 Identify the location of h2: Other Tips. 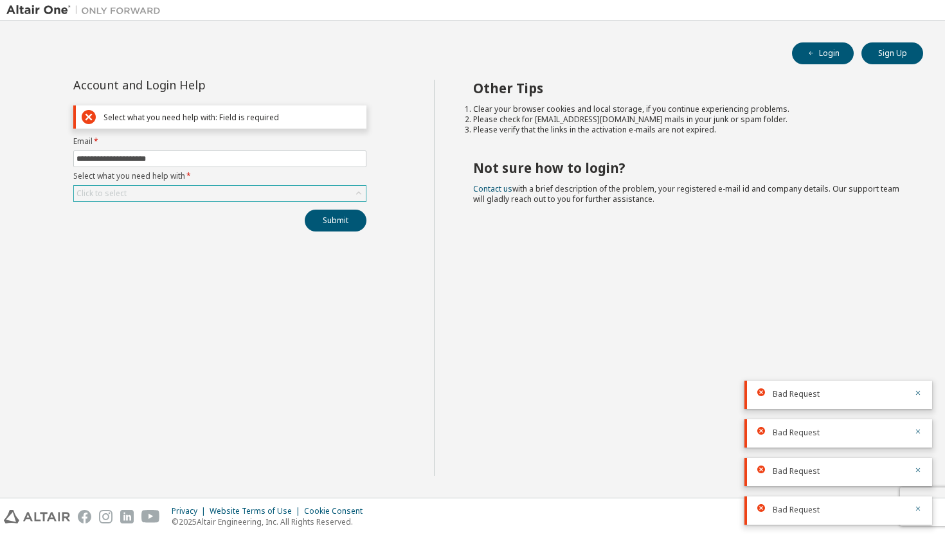
(687, 88).